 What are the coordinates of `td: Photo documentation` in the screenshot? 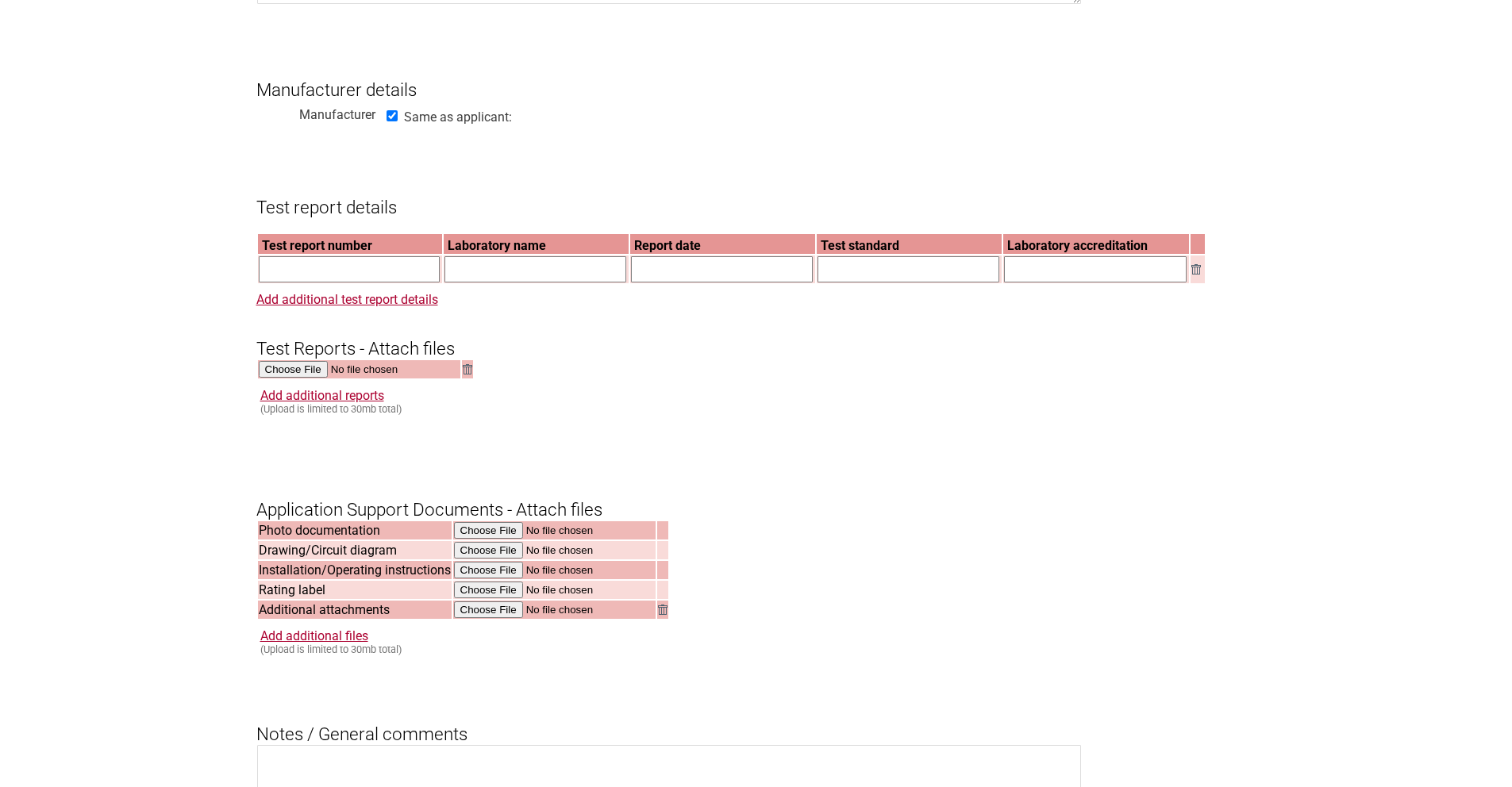 It's located at (355, 531).